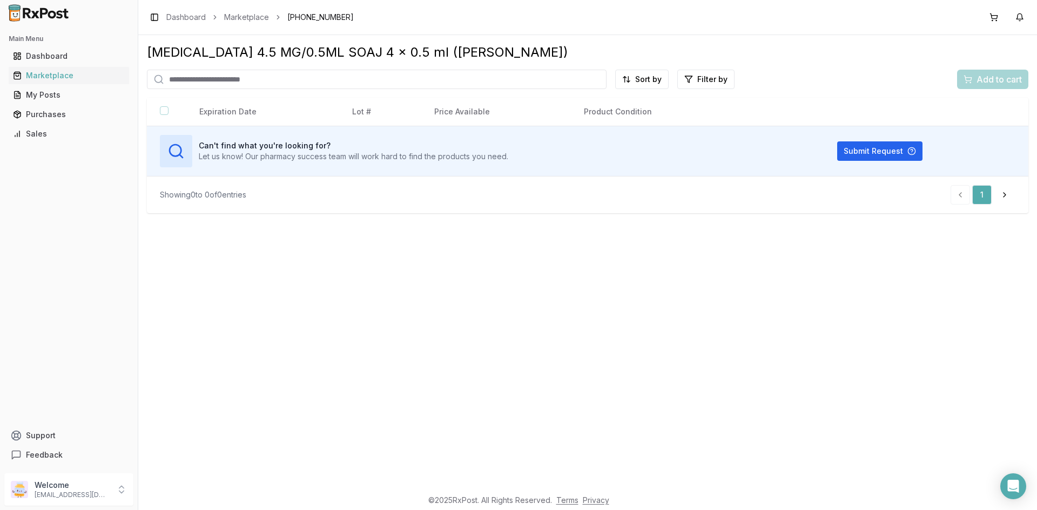 This screenshot has width=1037, height=510. What do you see at coordinates (69, 134) in the screenshot?
I see `div: Sales` at bounding box center [69, 134].